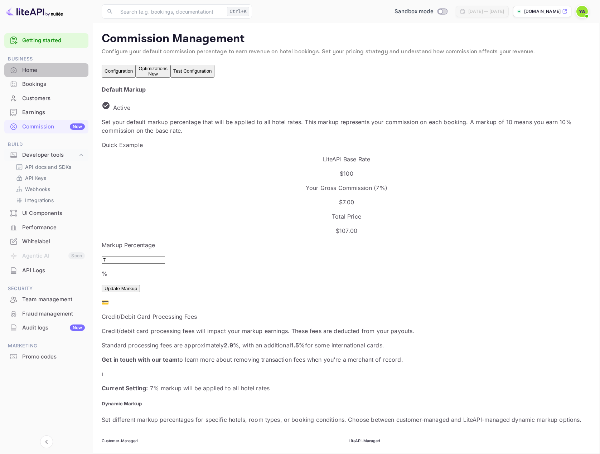 This screenshot has width=600, height=454. Describe the element at coordinates (346, 159) in the screenshot. I see `p: LiteAPI Base Rate` at that location.